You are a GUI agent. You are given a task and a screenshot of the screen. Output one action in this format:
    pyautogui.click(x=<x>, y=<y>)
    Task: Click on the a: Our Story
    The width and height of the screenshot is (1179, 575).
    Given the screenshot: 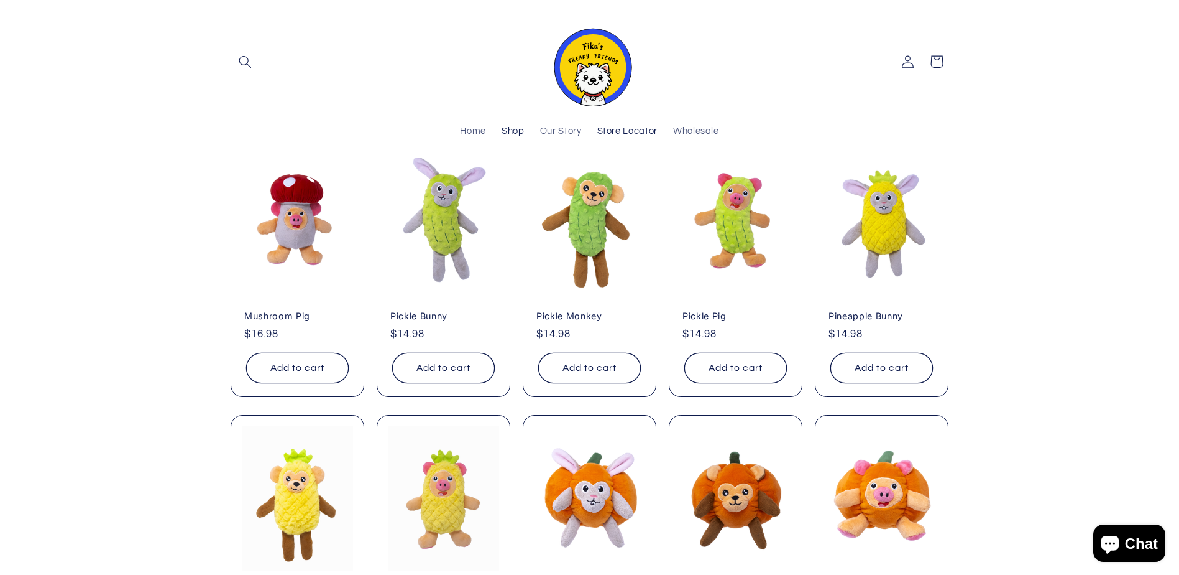 What is the action you would take?
    pyautogui.click(x=561, y=132)
    